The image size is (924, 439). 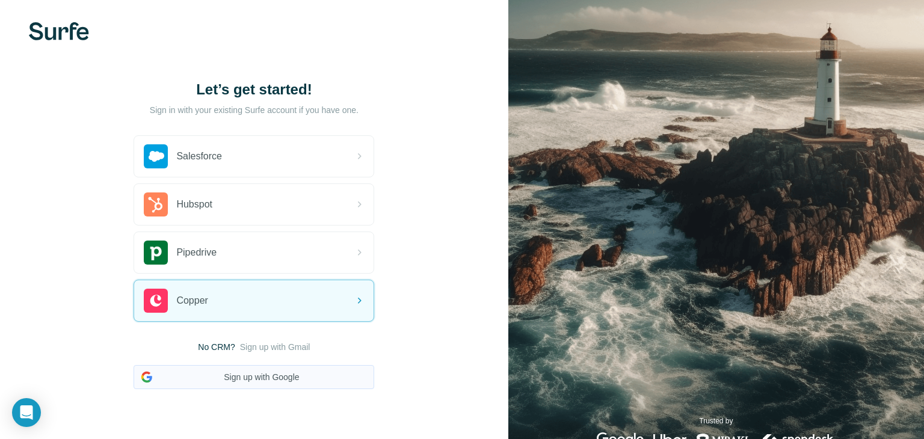 I want to click on p: Sign in with your existing Surfe account if you have one., so click(x=254, y=110).